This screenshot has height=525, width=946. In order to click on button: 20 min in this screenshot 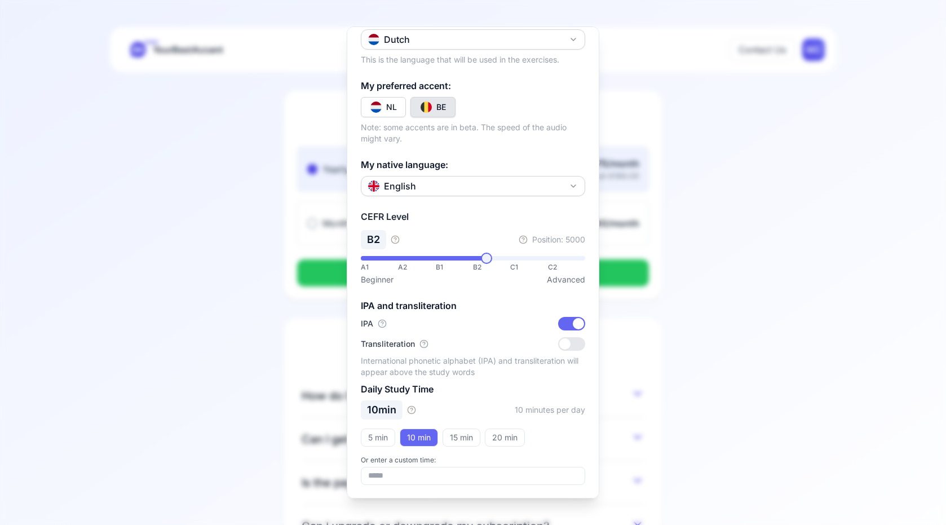, I will do `click(505, 437)`.